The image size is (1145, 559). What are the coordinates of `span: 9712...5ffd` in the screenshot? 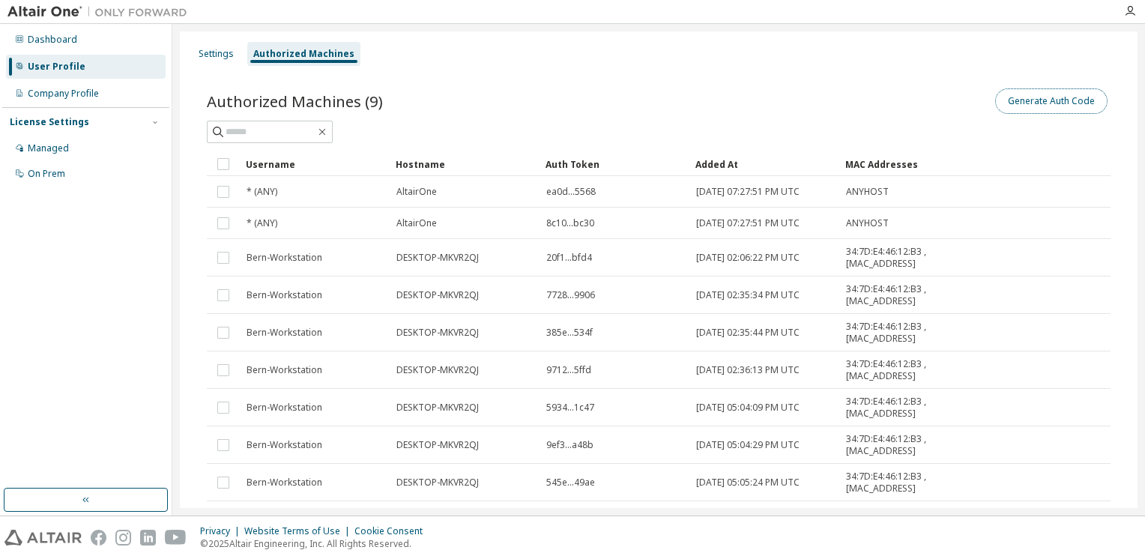 It's located at (569, 370).